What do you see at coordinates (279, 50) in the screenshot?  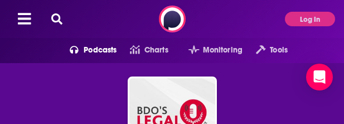 I see `span: Tools` at bounding box center [279, 50].